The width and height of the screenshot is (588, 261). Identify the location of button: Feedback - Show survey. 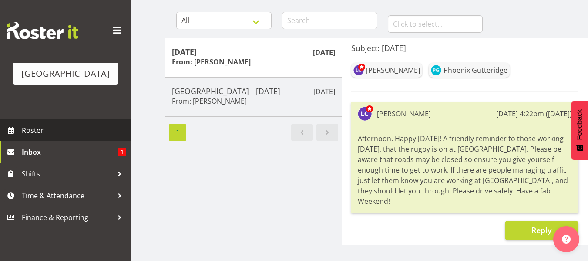
(579, 130).